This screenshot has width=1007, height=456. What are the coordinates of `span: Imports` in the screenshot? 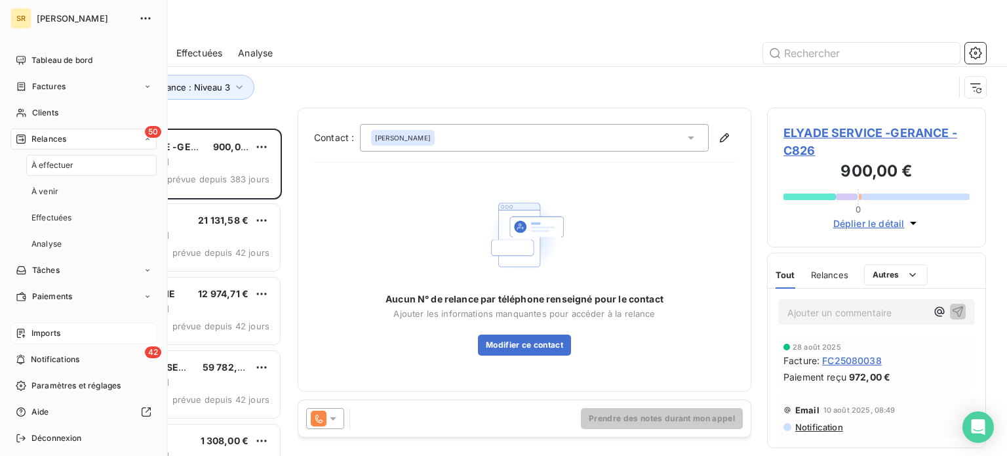 It's located at (46, 333).